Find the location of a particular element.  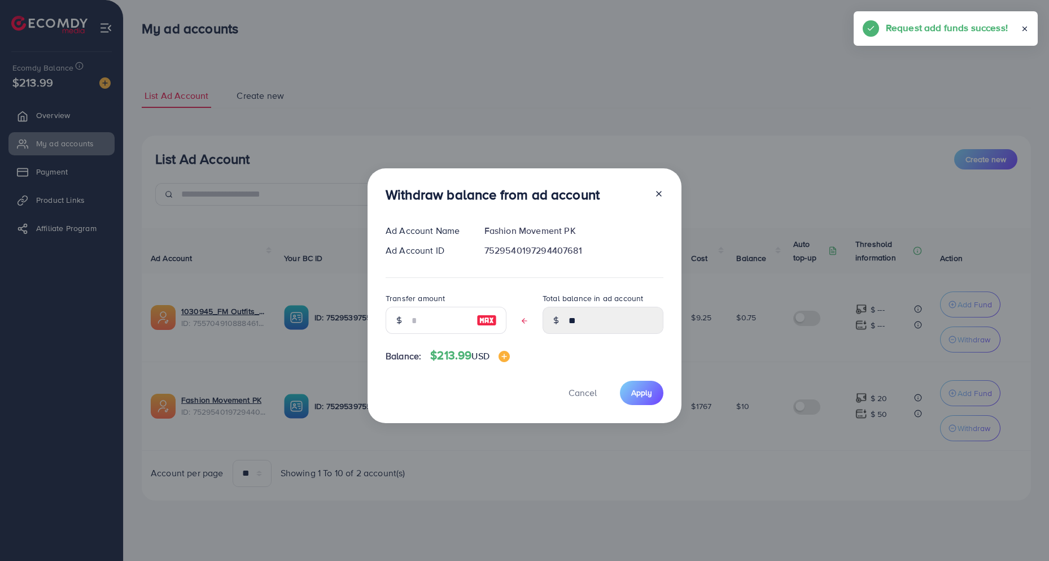

h3: Withdraw balance from ad account is located at coordinates (493, 194).